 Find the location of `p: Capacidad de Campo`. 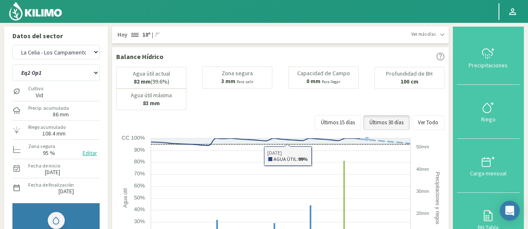

p: Capacidad de Campo is located at coordinates (323, 73).